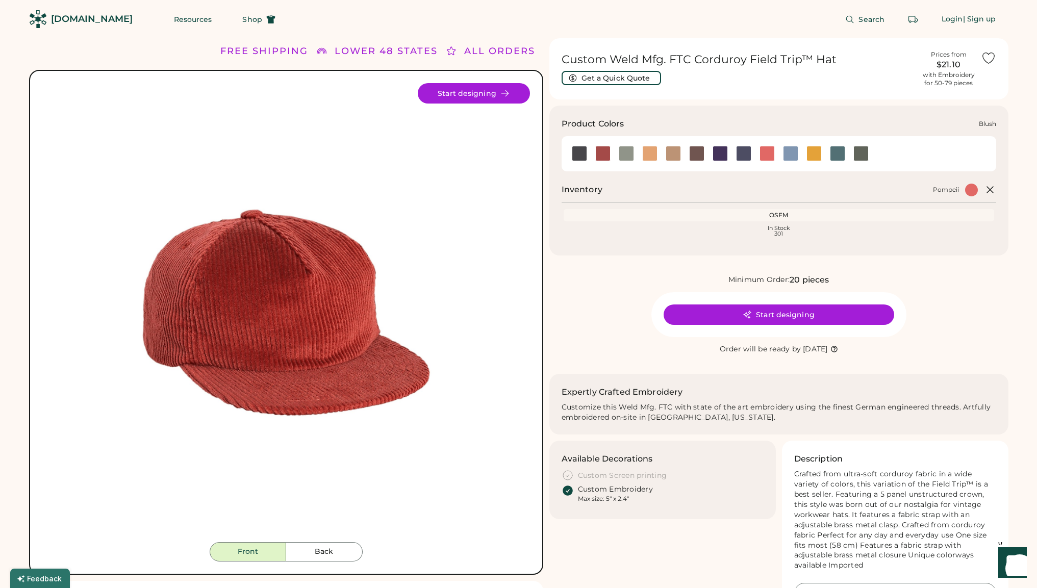 The image size is (1037, 588). Describe the element at coordinates (949, 79) in the screenshot. I see `div: with Embroidery for 50-79 pieces` at that location.